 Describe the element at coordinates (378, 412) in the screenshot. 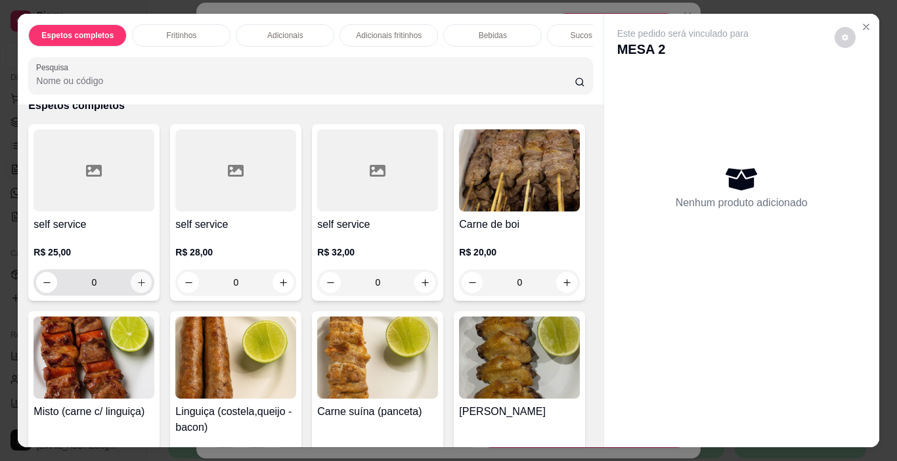

I see `h4: Carne suína (panceta)` at that location.